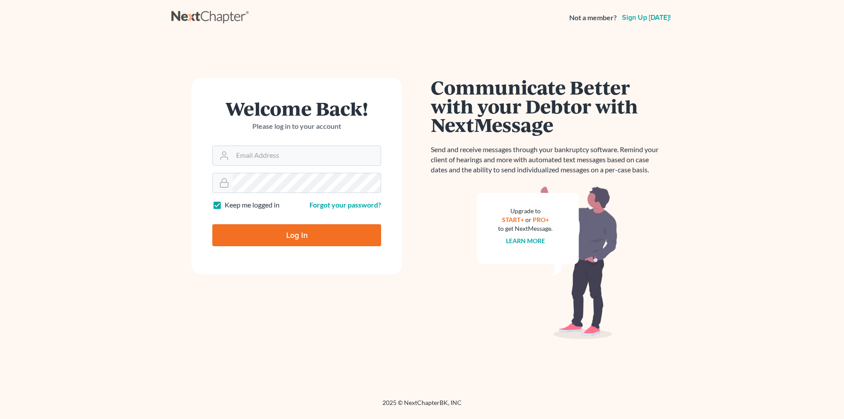 The width and height of the screenshot is (844, 419). I want to click on img: nextmessage_bg-59042aed3d76b12b5cd301f8e5b87938c9018125f34e5fa2b7a6b67550977c72.svg, so click(547, 263).